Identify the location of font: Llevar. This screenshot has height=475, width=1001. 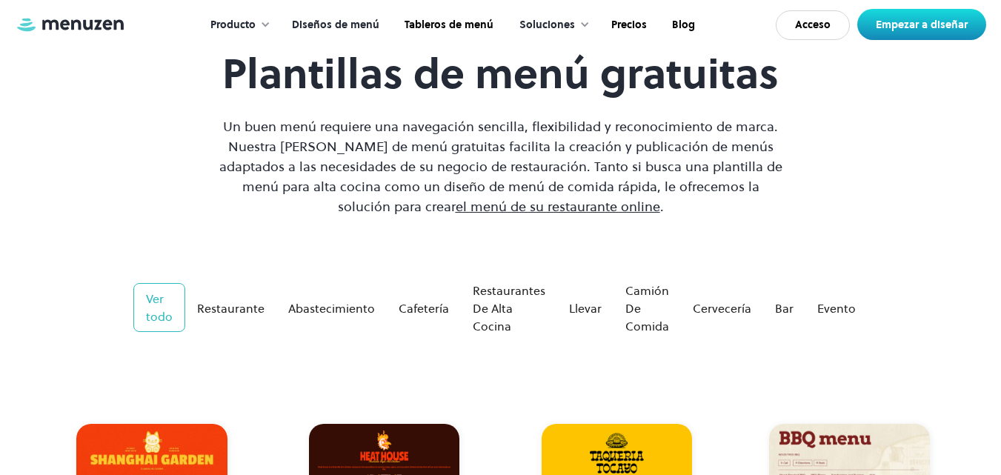
(585, 308).